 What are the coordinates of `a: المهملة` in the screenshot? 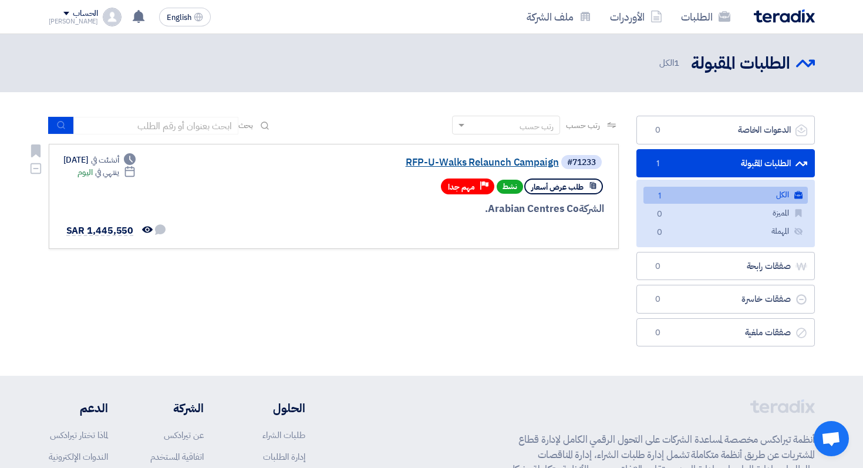 It's located at (725, 231).